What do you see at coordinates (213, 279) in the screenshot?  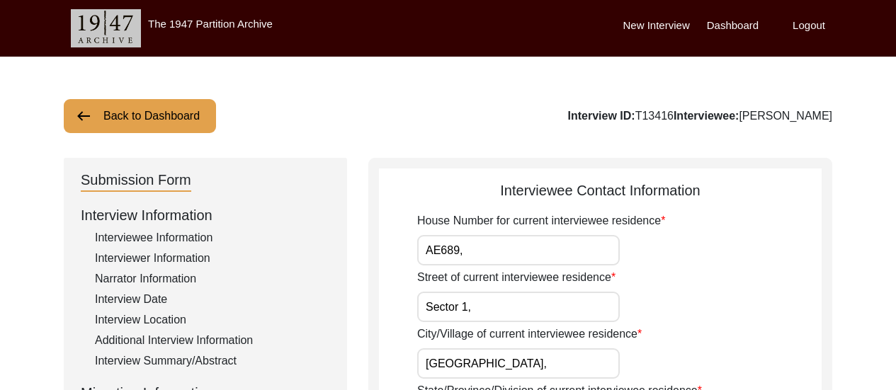 I see `div: Narrator Information` at bounding box center [213, 279].